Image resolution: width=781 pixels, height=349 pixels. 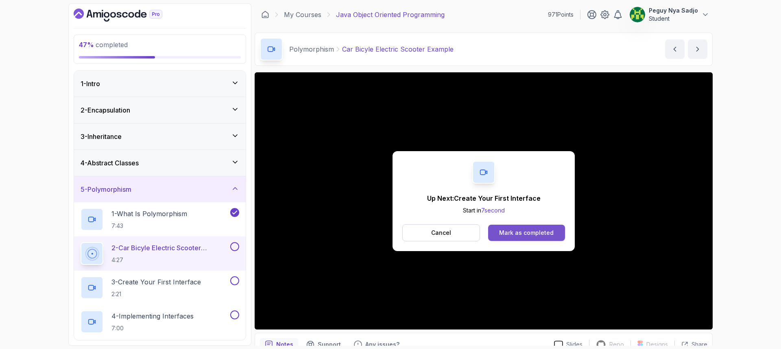 I want to click on p: 2 - Car Bicyle Electric Scooter Example, so click(x=170, y=248).